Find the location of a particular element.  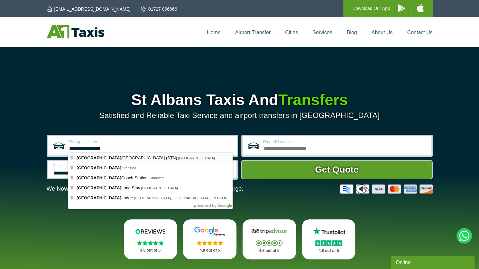

a: About Us is located at coordinates (383, 32).